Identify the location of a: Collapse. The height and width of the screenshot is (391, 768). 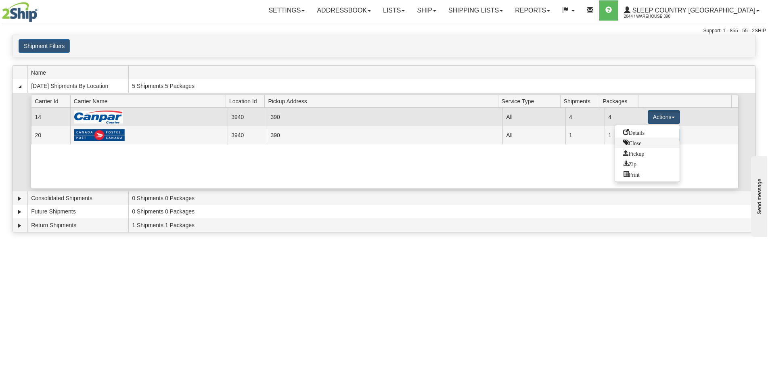
(20, 86).